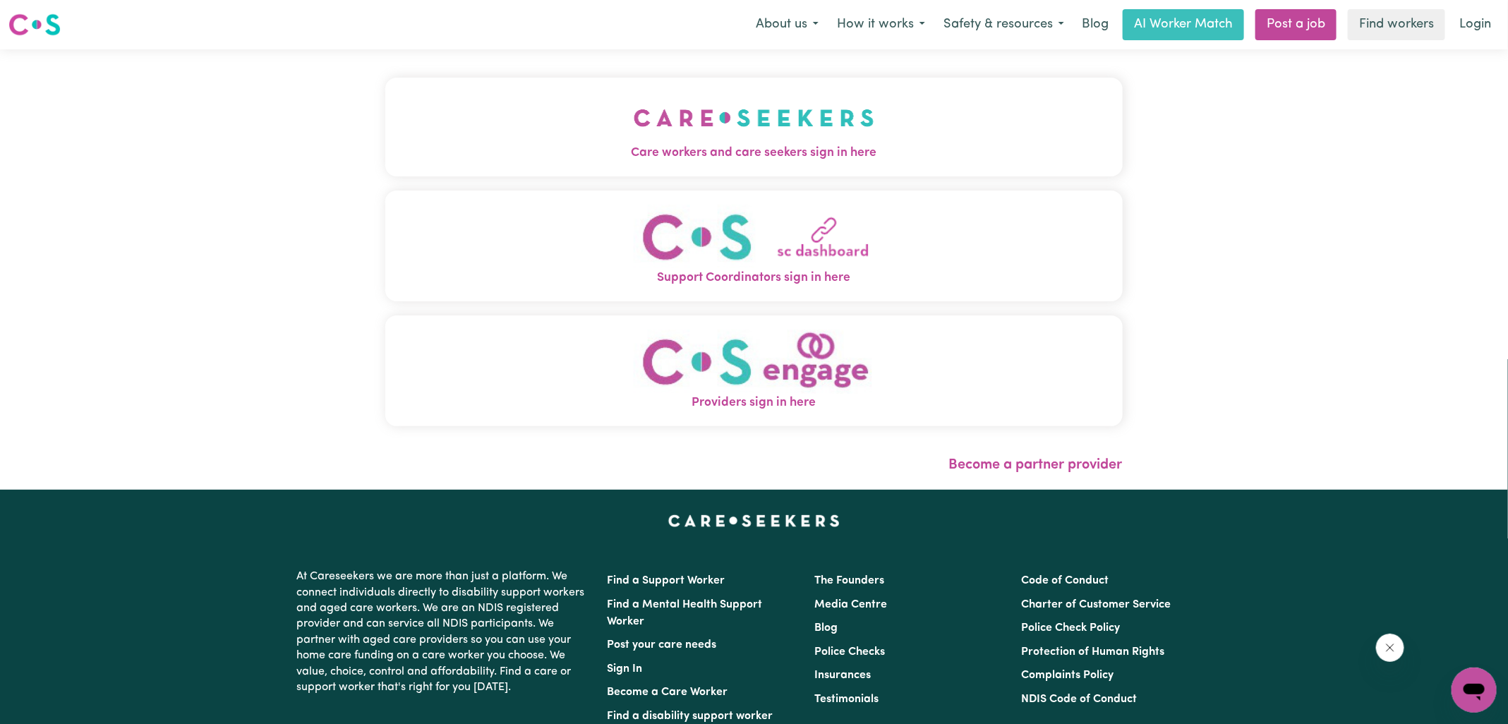 The height and width of the screenshot is (724, 1508). I want to click on a: Charter of Customer Service, so click(1096, 605).